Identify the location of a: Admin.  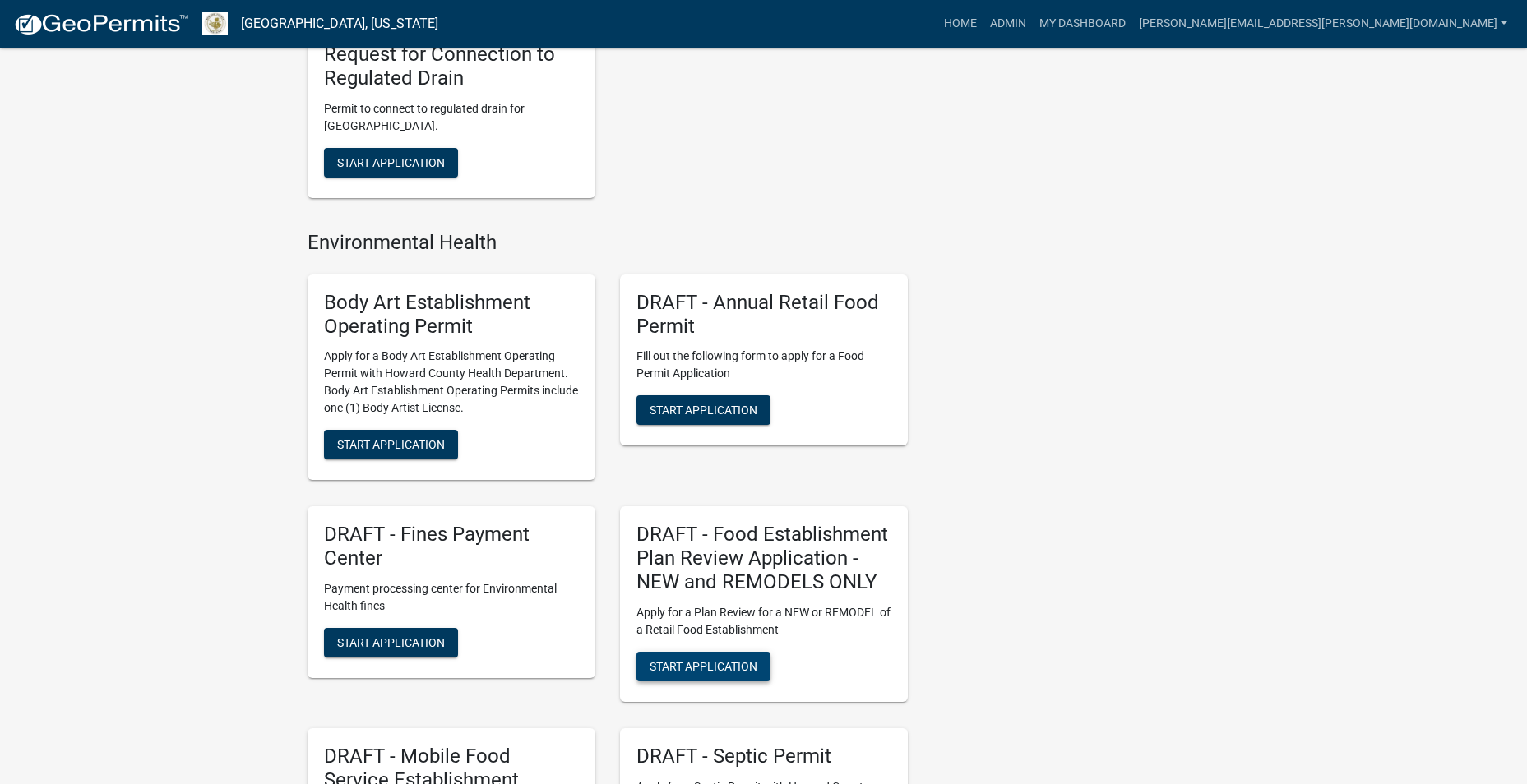
(1008, 24).